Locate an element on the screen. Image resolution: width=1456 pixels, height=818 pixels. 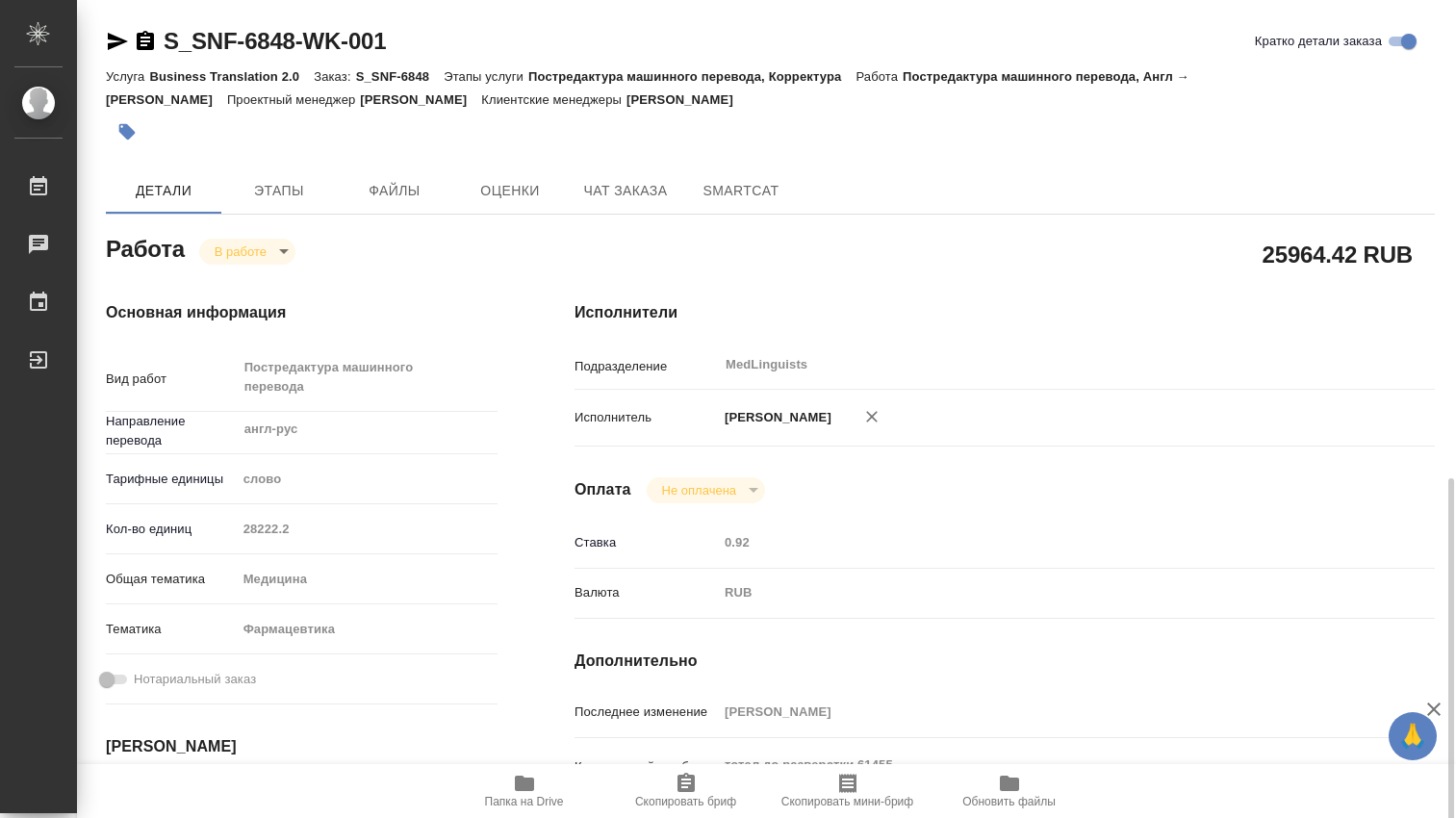
span: SmartCat is located at coordinates (740, 190).